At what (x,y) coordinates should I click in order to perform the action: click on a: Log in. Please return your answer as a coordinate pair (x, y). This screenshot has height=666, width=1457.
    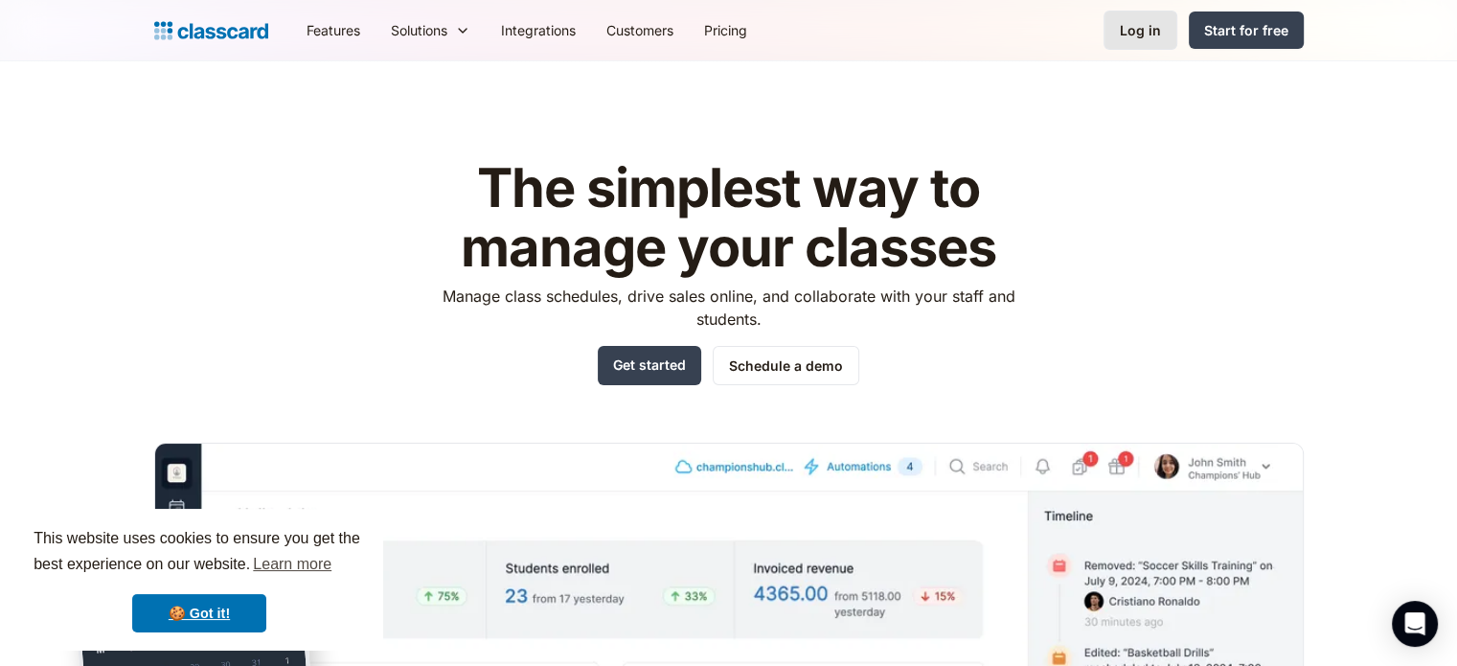
    Looking at the image, I should click on (1140, 30).